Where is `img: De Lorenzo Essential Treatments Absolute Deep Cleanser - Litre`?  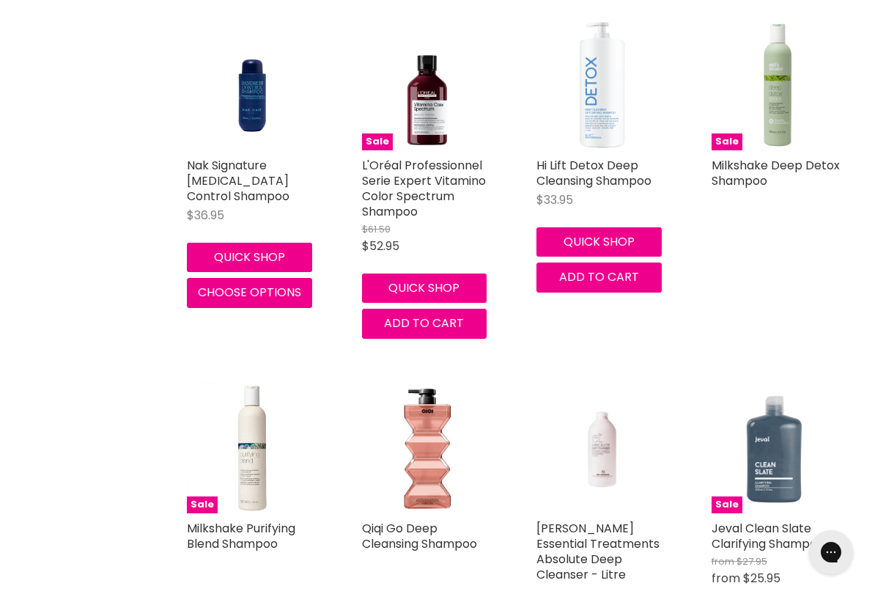 img: De Lorenzo Essential Treatments Absolute Deep Cleanser - Litre is located at coordinates (602, 448).